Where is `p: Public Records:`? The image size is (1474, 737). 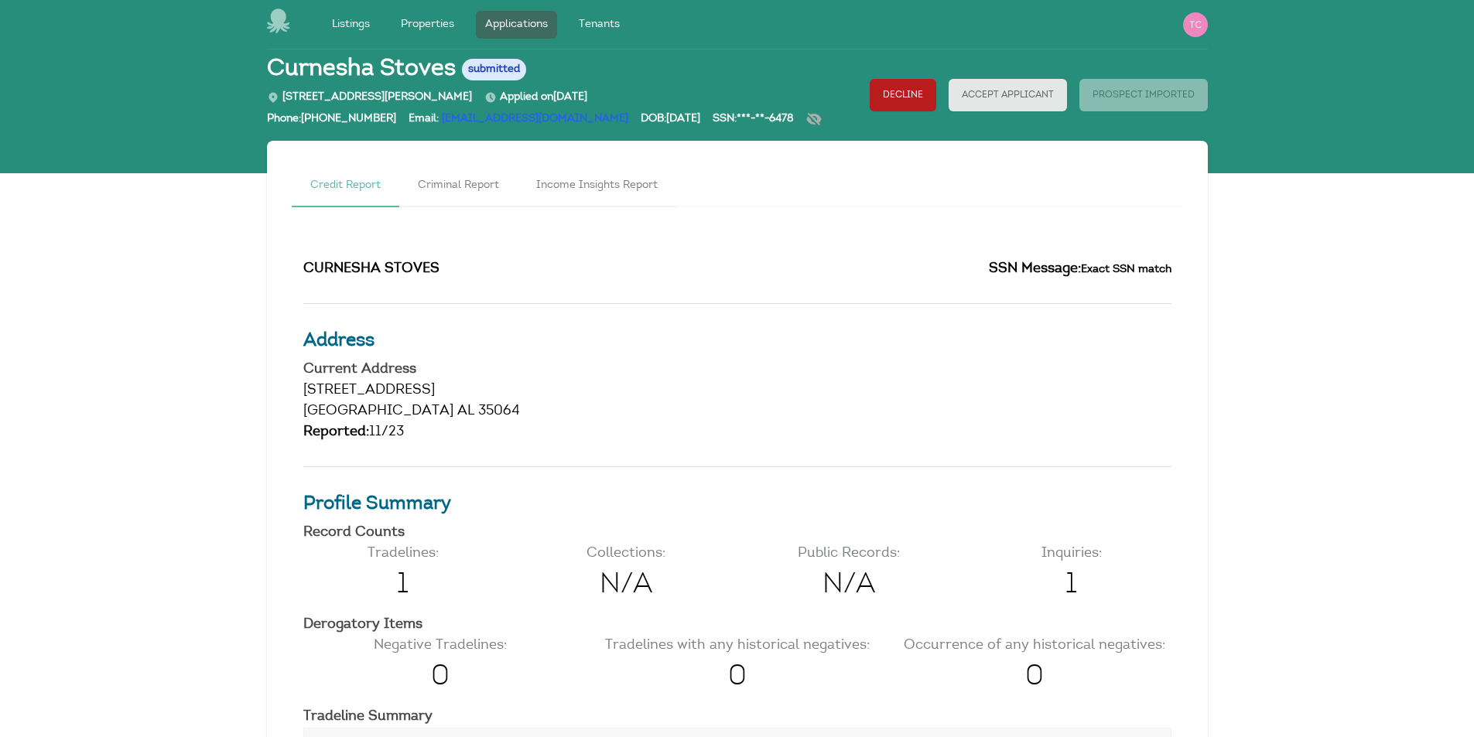 p: Public Records: is located at coordinates (849, 554).